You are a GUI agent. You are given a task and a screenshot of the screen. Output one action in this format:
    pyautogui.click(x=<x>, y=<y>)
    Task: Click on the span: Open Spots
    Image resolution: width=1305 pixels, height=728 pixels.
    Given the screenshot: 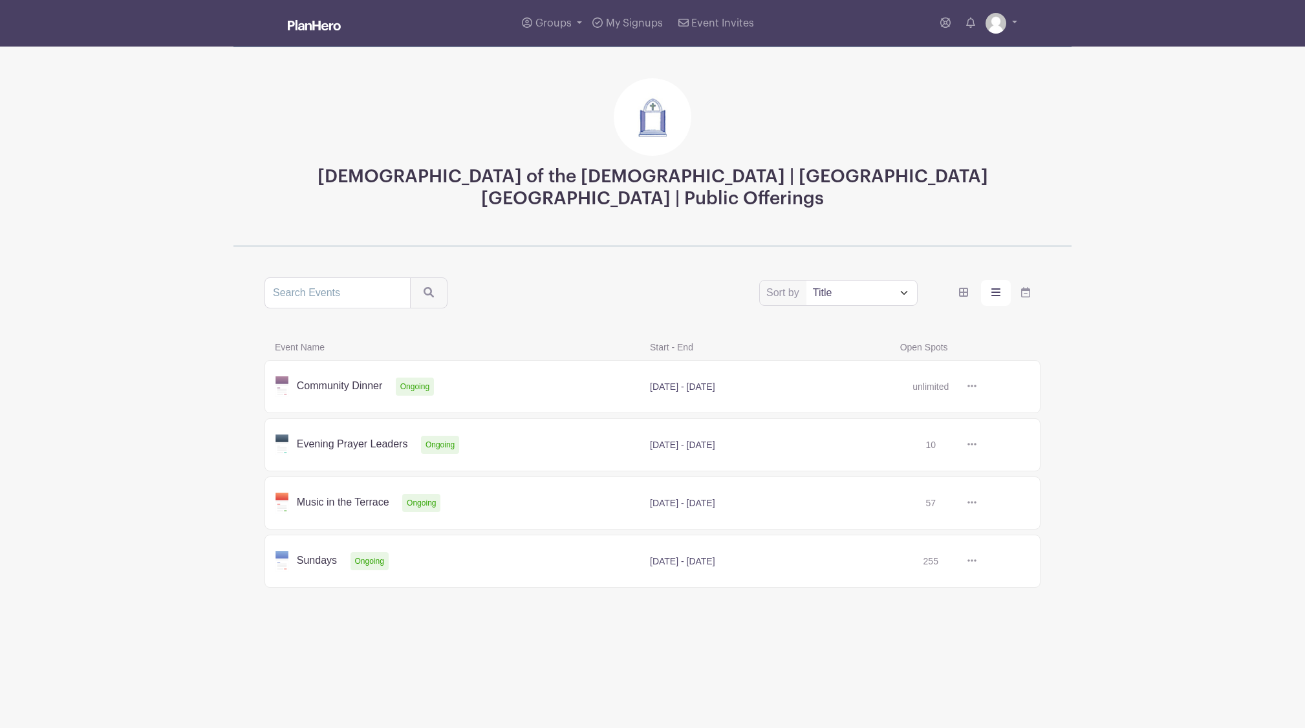 What is the action you would take?
    pyautogui.click(x=955, y=347)
    